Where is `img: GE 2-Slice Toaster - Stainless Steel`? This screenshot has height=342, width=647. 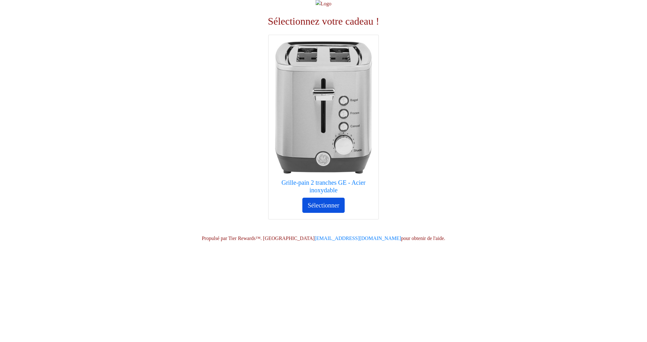
img: GE 2-Slice Toaster - Stainless Steel is located at coordinates (323, 107).